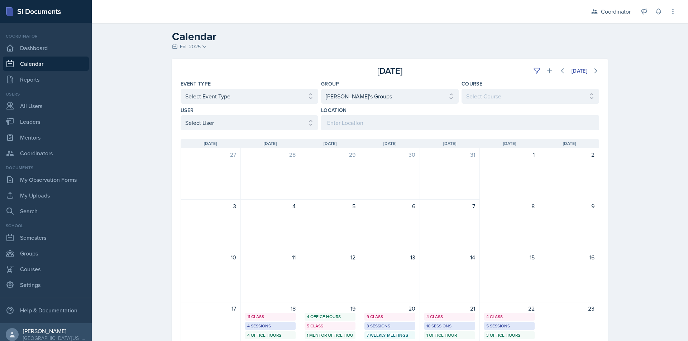 Image resolution: width=688 pixels, height=341 pixels. What do you see at coordinates (270, 309) in the screenshot?
I see `div: 18` at bounding box center [270, 309].